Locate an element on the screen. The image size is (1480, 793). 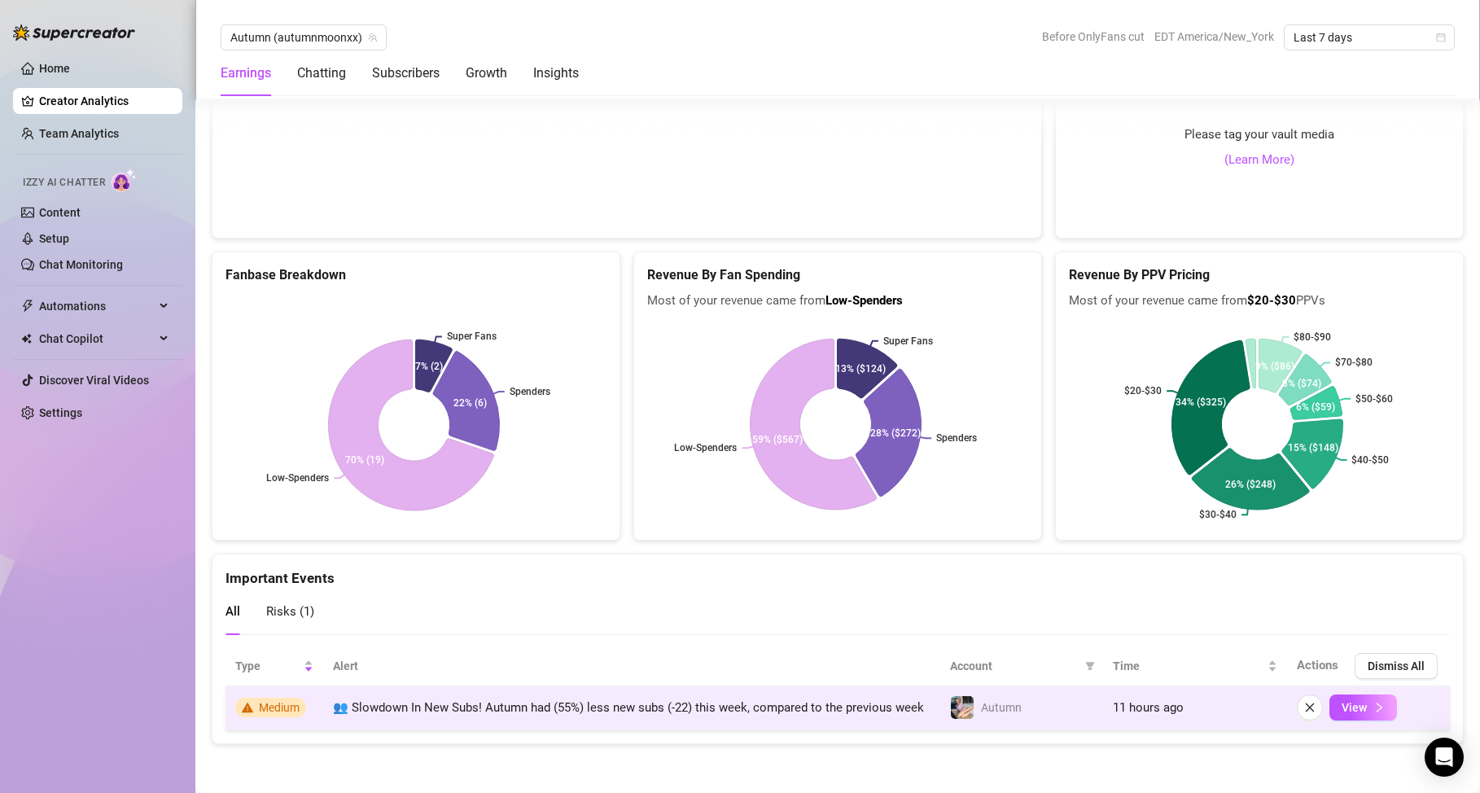
button: Dismiss All is located at coordinates (1396, 666).